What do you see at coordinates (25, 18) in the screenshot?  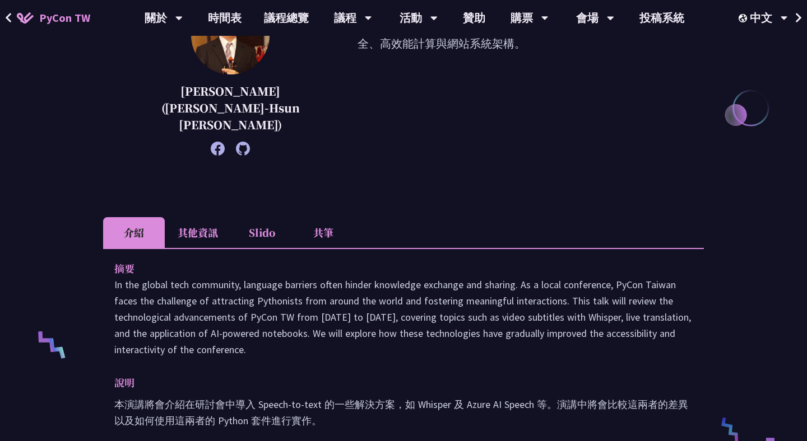 I see `img: Home icon of PyCon TW 2025` at bounding box center [25, 18].